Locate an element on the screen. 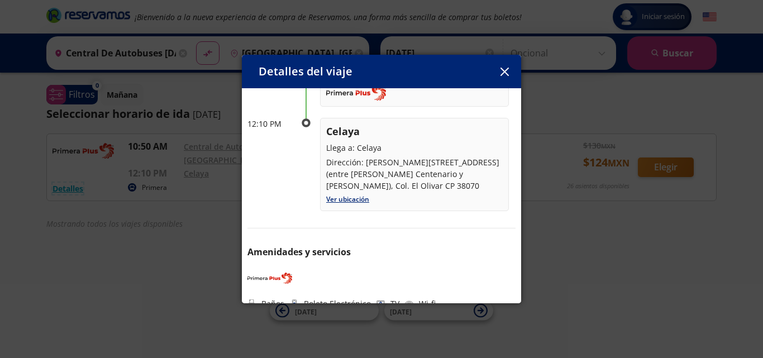 This screenshot has height=358, width=763. p: TV is located at coordinates (395, 303).